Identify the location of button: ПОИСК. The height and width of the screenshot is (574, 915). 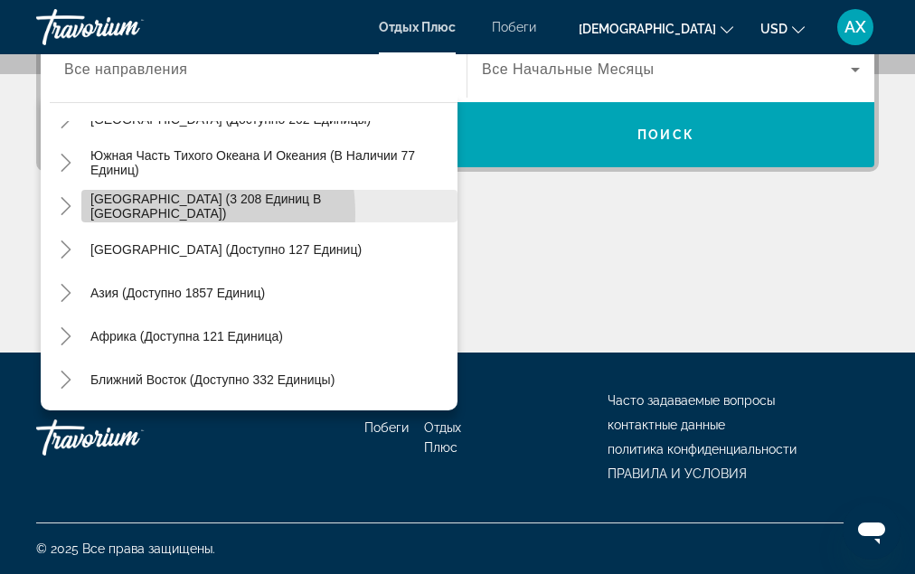
(666, 135).